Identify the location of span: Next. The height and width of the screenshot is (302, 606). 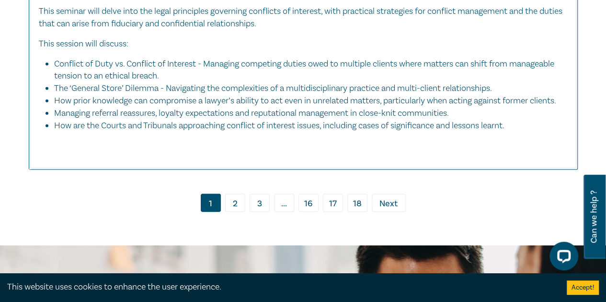
(389, 204).